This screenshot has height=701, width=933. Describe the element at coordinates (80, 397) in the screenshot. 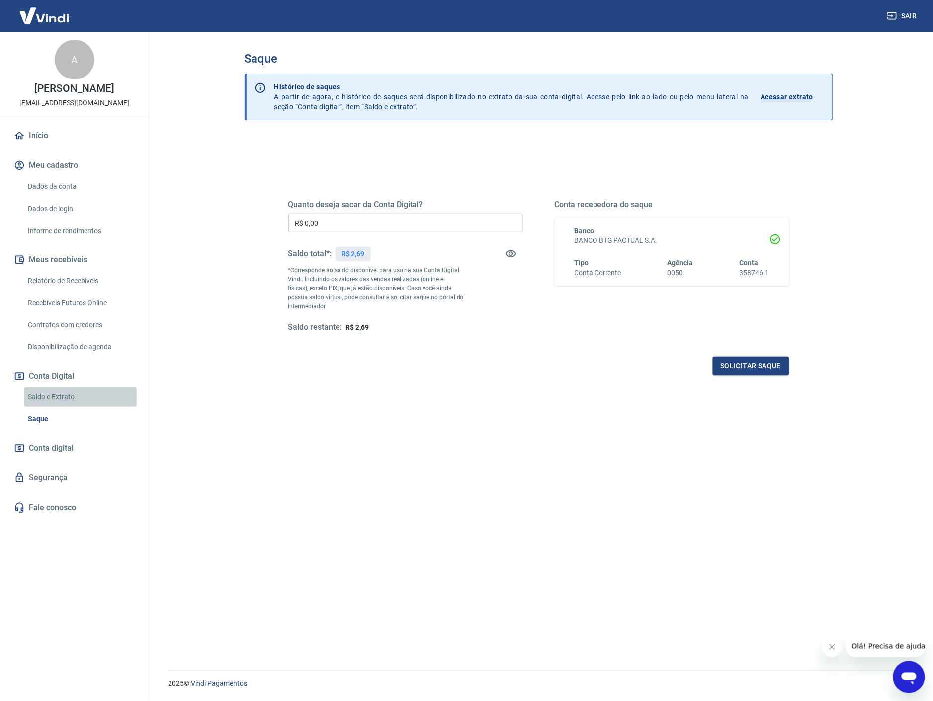

I see `a: Saldo e Extrato` at that location.